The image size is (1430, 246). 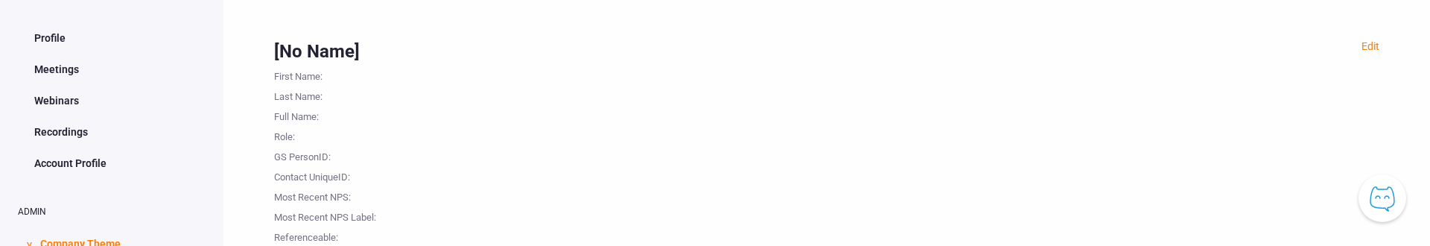 What do you see at coordinates (112, 69) in the screenshot?
I see `a: Meetings` at bounding box center [112, 69].